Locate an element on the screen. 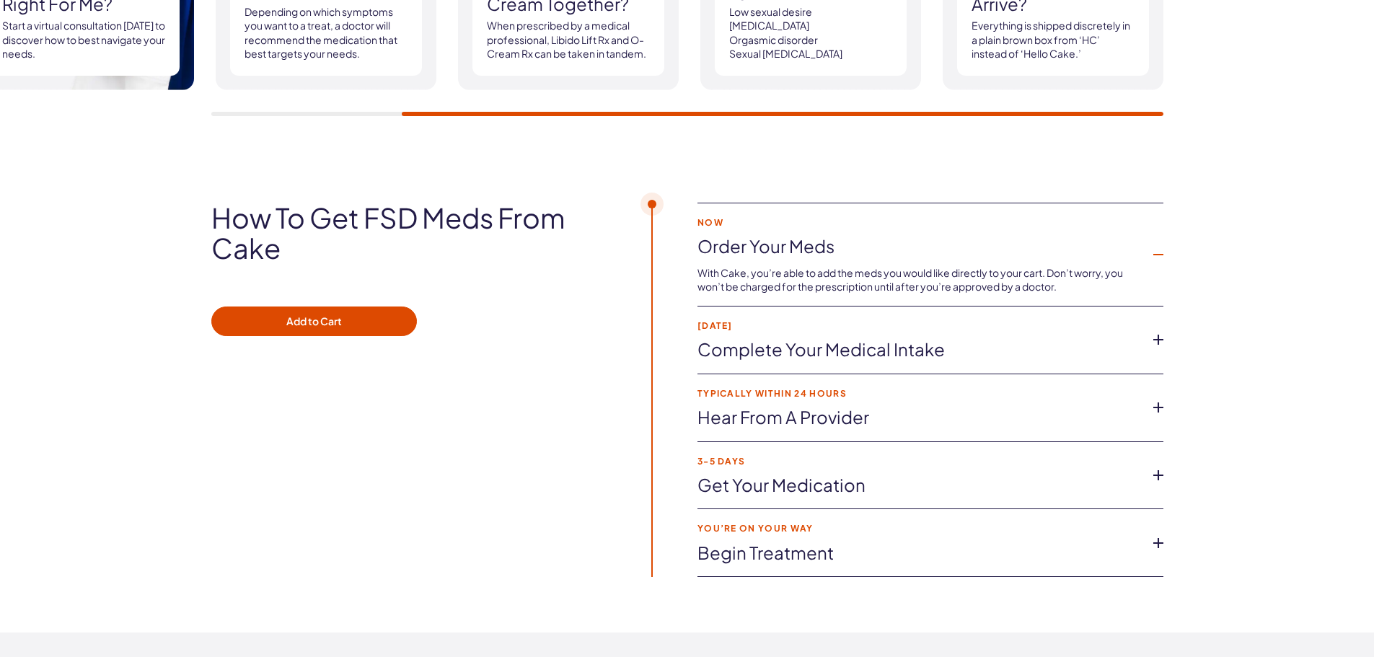  strong: Typically within 24 hours is located at coordinates (919, 393).